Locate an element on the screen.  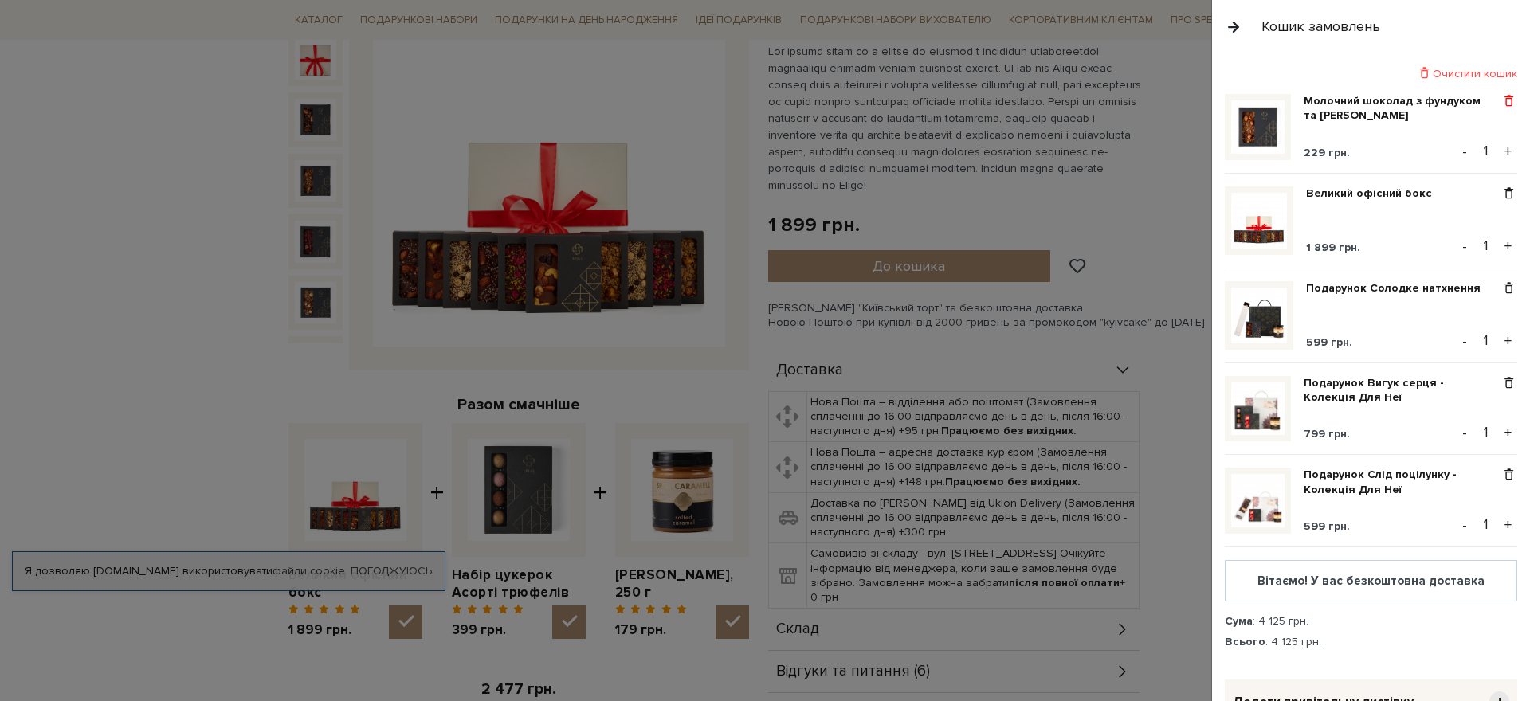
span: 1 899 грн. is located at coordinates (1333, 247).